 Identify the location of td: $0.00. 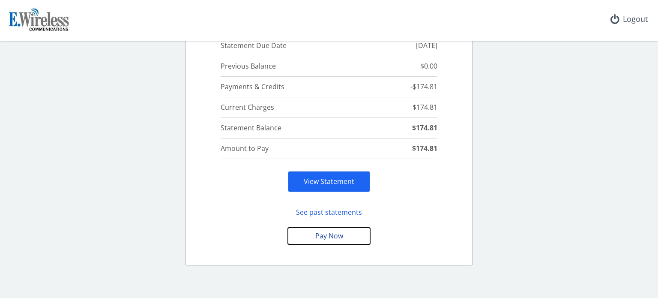
(401, 66).